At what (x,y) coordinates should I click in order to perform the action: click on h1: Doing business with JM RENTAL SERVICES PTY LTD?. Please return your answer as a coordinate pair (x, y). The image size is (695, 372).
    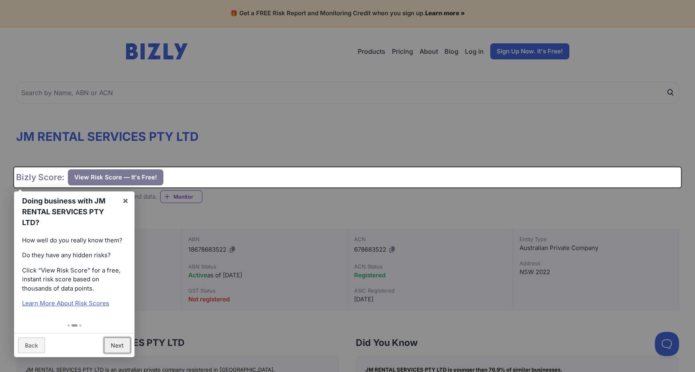
    Looking at the image, I should click on (69, 212).